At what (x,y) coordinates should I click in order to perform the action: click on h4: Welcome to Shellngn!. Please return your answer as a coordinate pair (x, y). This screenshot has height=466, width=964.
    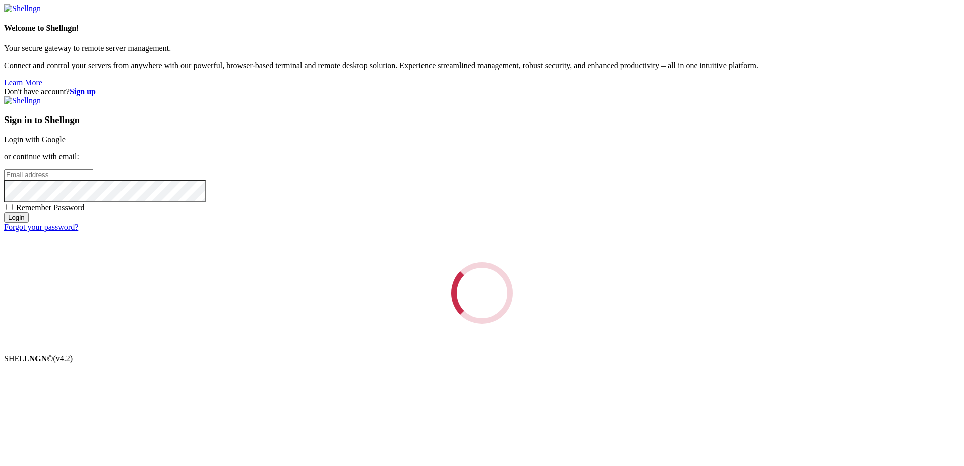
    Looking at the image, I should click on (482, 28).